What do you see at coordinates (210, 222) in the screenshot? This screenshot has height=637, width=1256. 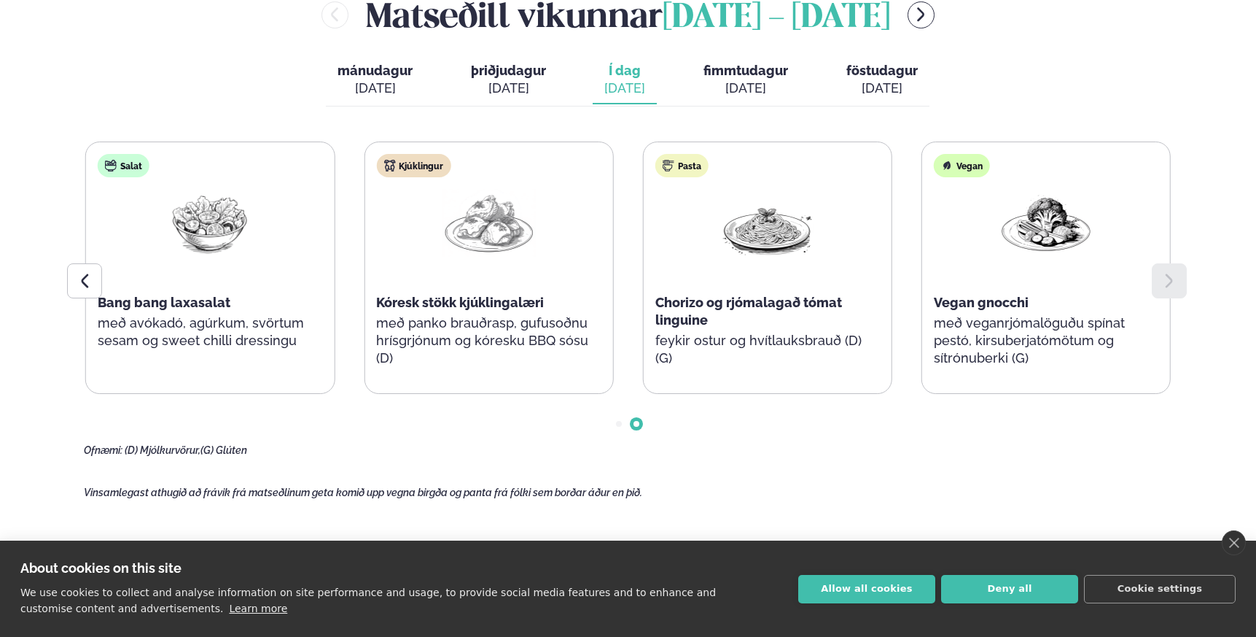 I see `img: Salad.png` at bounding box center [210, 222].